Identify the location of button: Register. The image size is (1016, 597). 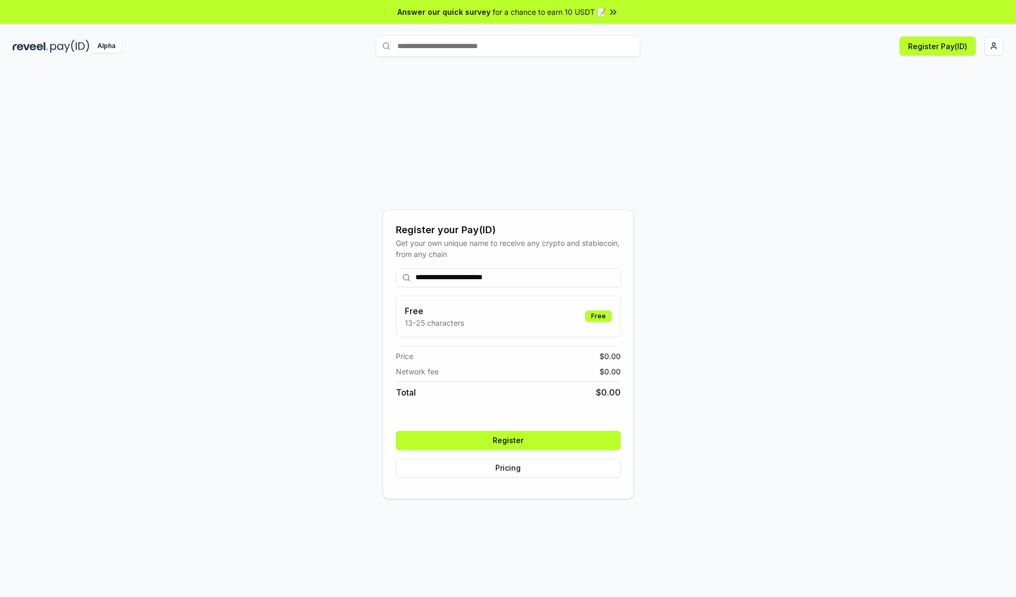
(508, 441).